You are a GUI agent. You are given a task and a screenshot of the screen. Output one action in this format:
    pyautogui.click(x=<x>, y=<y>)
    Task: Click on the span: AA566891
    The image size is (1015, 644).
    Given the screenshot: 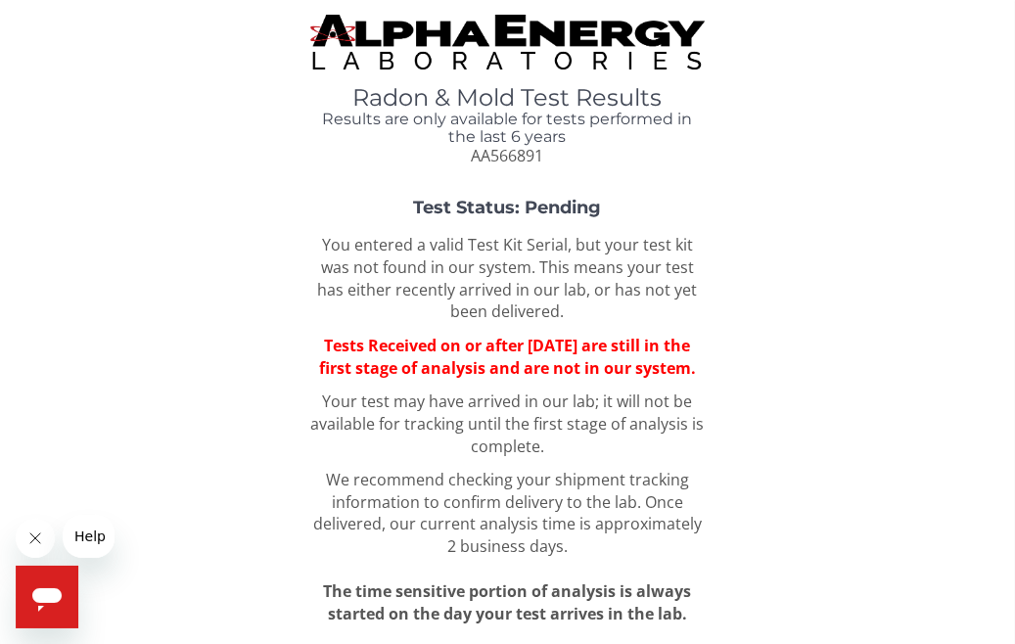 What is the action you would take?
    pyautogui.click(x=507, y=156)
    